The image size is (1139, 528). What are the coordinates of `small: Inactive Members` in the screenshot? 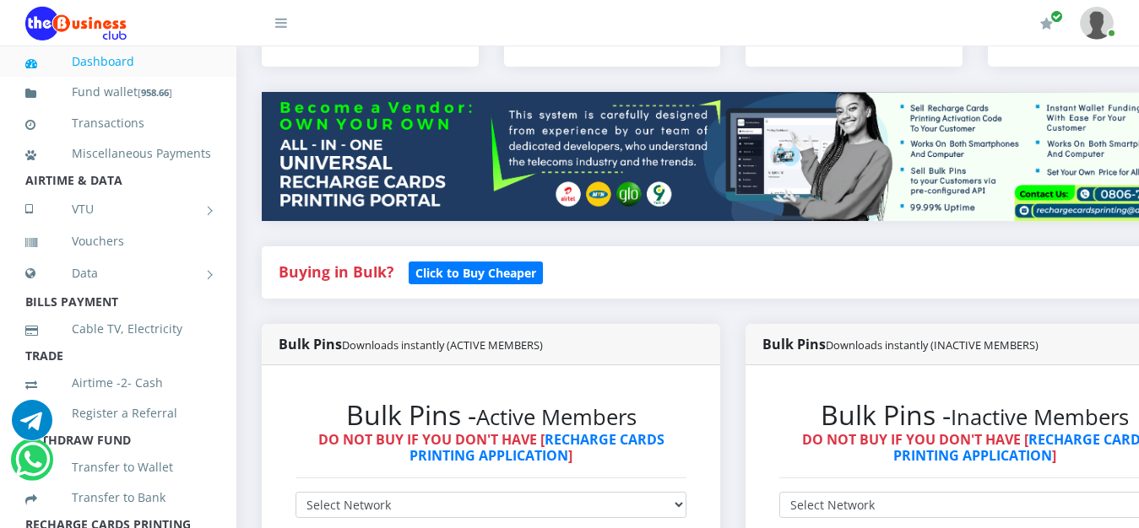 It's located at (1039, 417).